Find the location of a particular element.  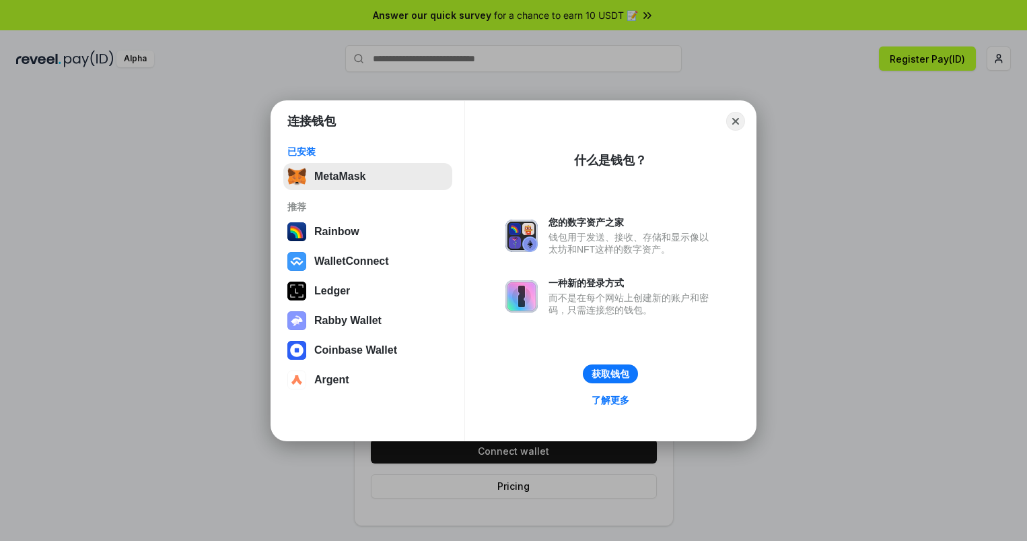

div: Rabby Wallet is located at coordinates (348, 320).